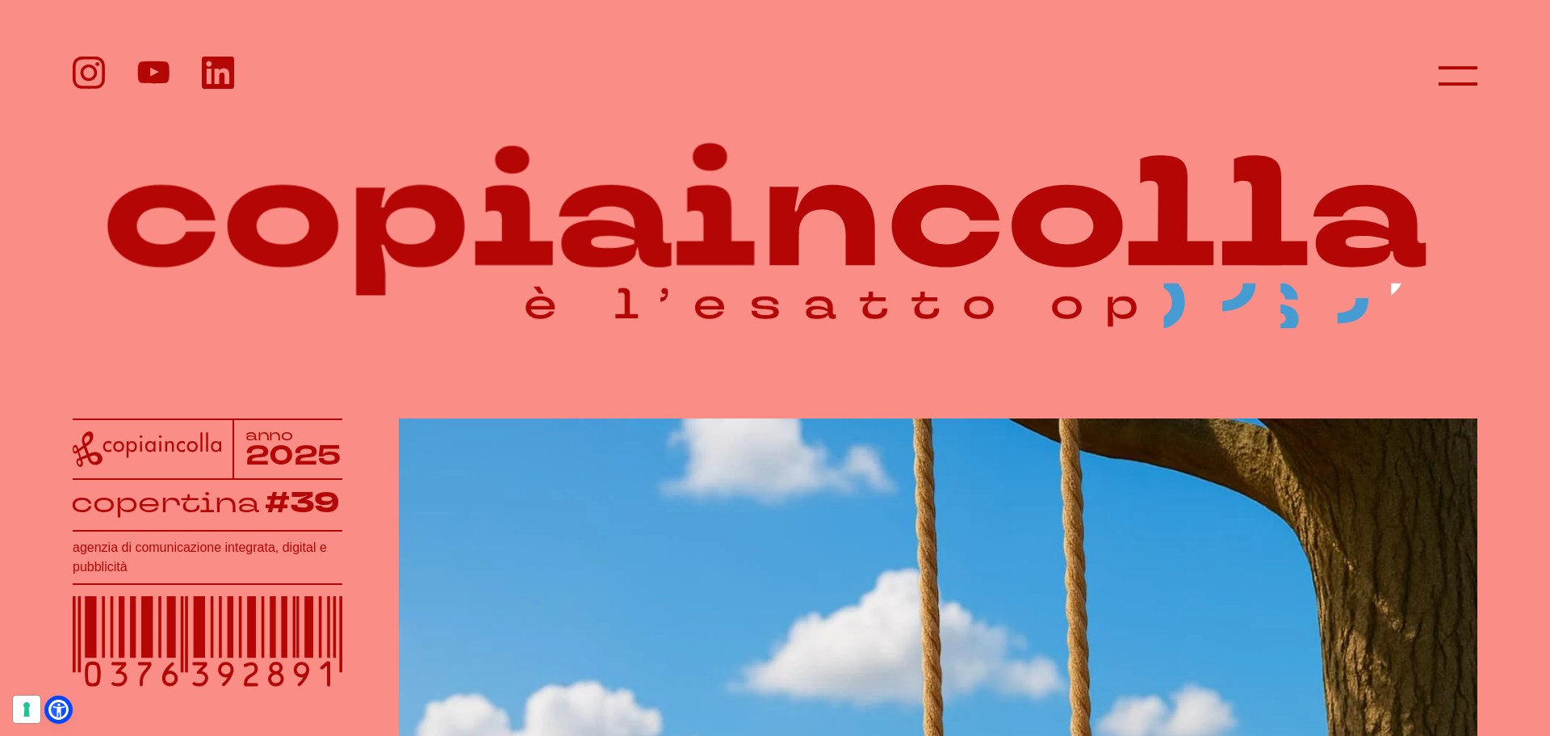  Describe the element at coordinates (27, 709) in the screenshot. I see `button: Le tue preferenze relative al consenso per le tecnologie di tracciamento` at that location.